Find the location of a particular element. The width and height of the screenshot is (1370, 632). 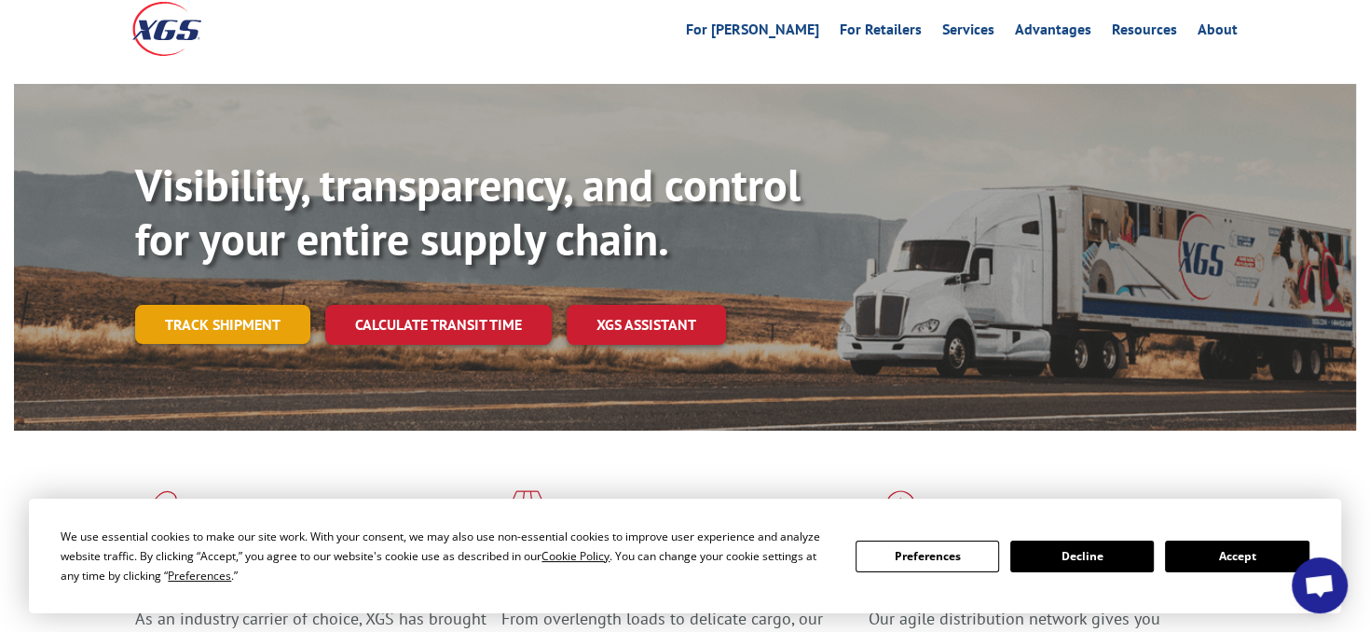

a: For Retailers is located at coordinates (881, 33).